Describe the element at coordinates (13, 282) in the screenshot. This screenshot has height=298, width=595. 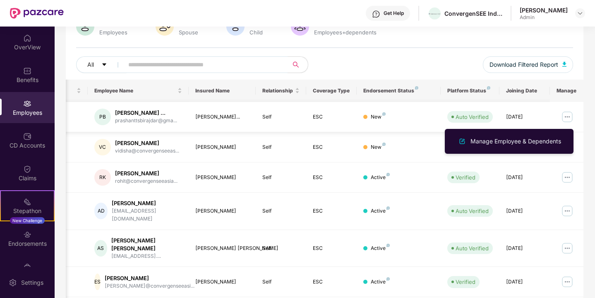
I see `img: svg+xml;base64,PHN2ZyBpZD0iU2V0dGluZy0yMHgyMCIgeG1sbnM9Imh0dHA6Ly93d3cudzMub3JnLzIwMDAvc3ZnIiB3aW...` at that location.